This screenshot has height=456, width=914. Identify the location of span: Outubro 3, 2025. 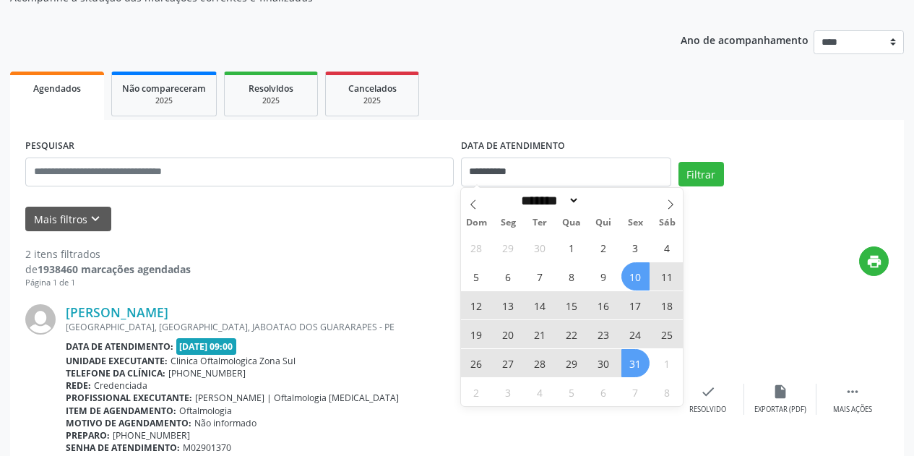
(635, 247).